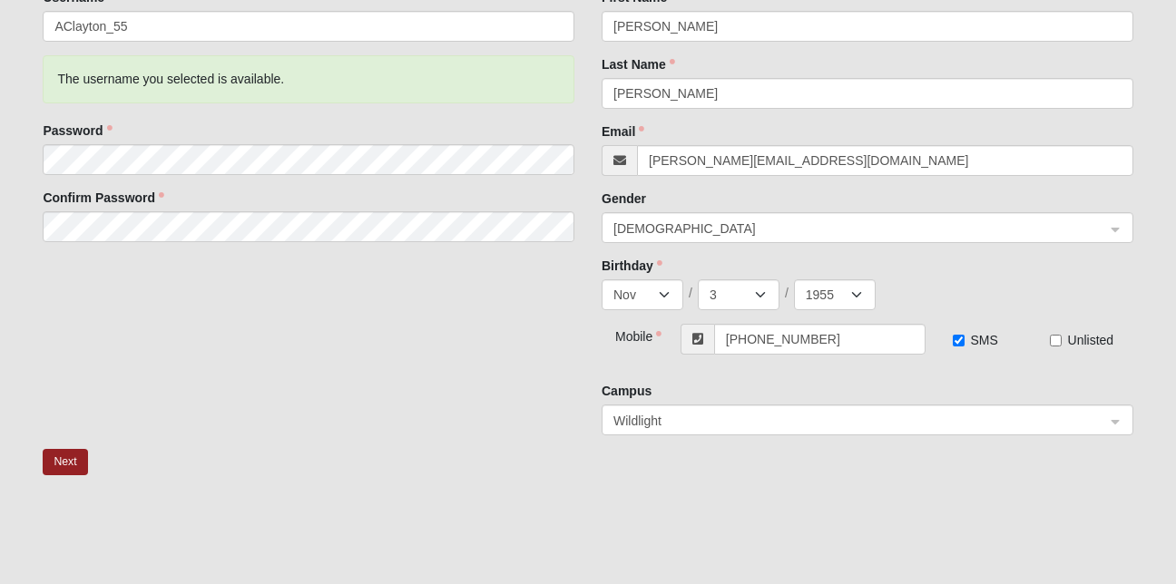  What do you see at coordinates (622, 132) in the screenshot?
I see `label: Email` at bounding box center [622, 132].